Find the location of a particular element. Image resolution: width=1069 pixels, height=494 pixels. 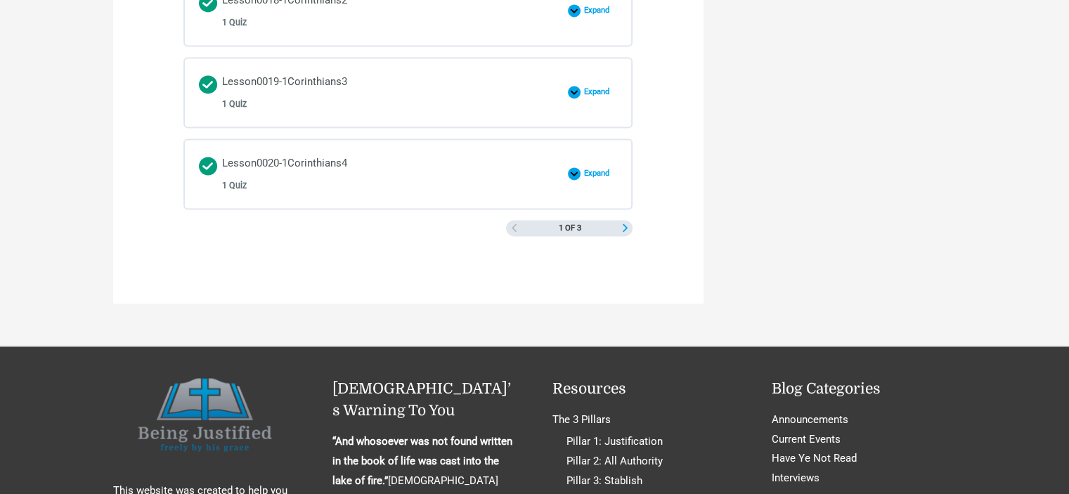

a: Completed Lesson0019-1Corinthians3 1 Quiz is located at coordinates (379, 92).